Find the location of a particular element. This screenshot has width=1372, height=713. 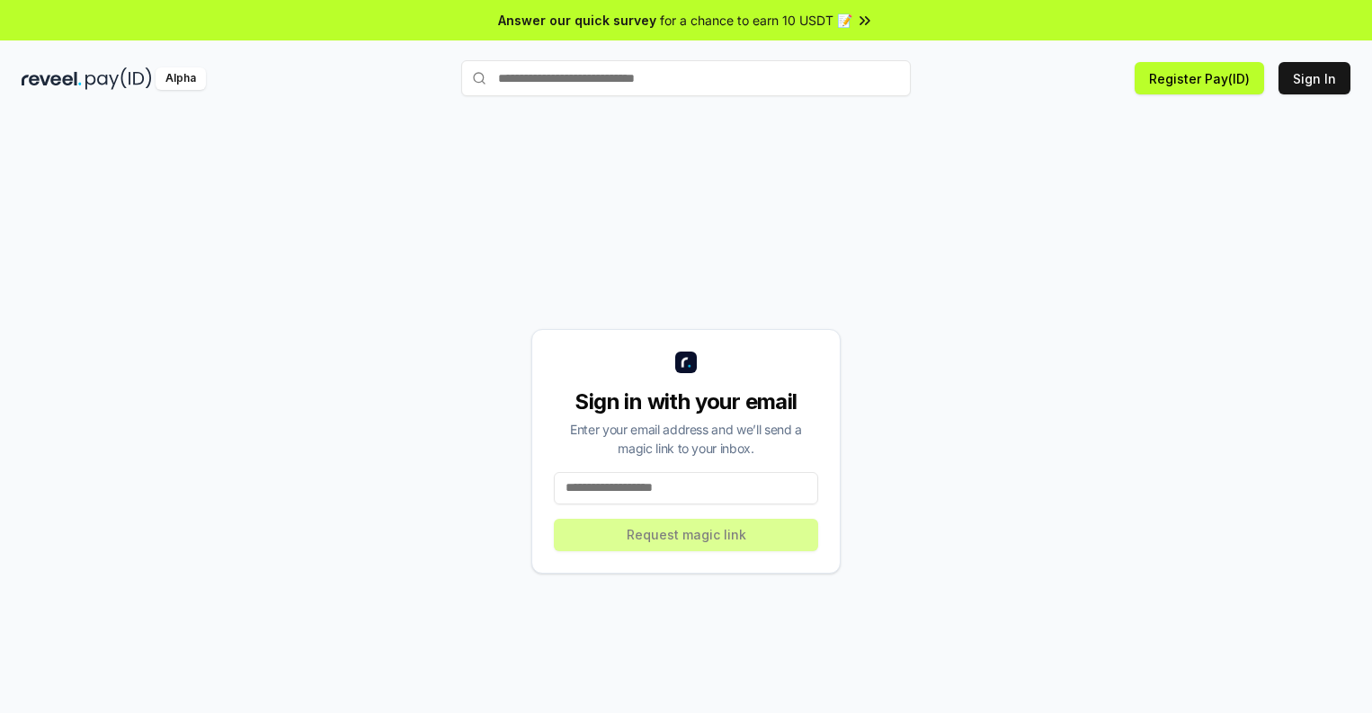

img: logo_small is located at coordinates (686, 362).